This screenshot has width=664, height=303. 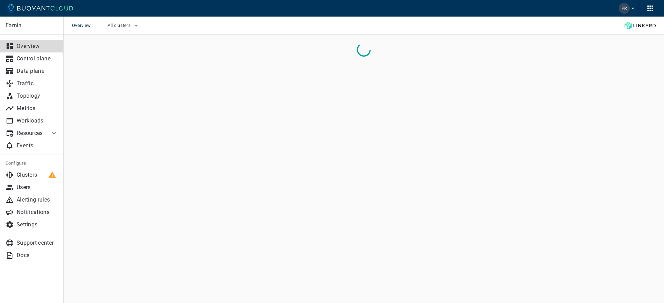 I want to click on p: Resources, so click(x=30, y=133).